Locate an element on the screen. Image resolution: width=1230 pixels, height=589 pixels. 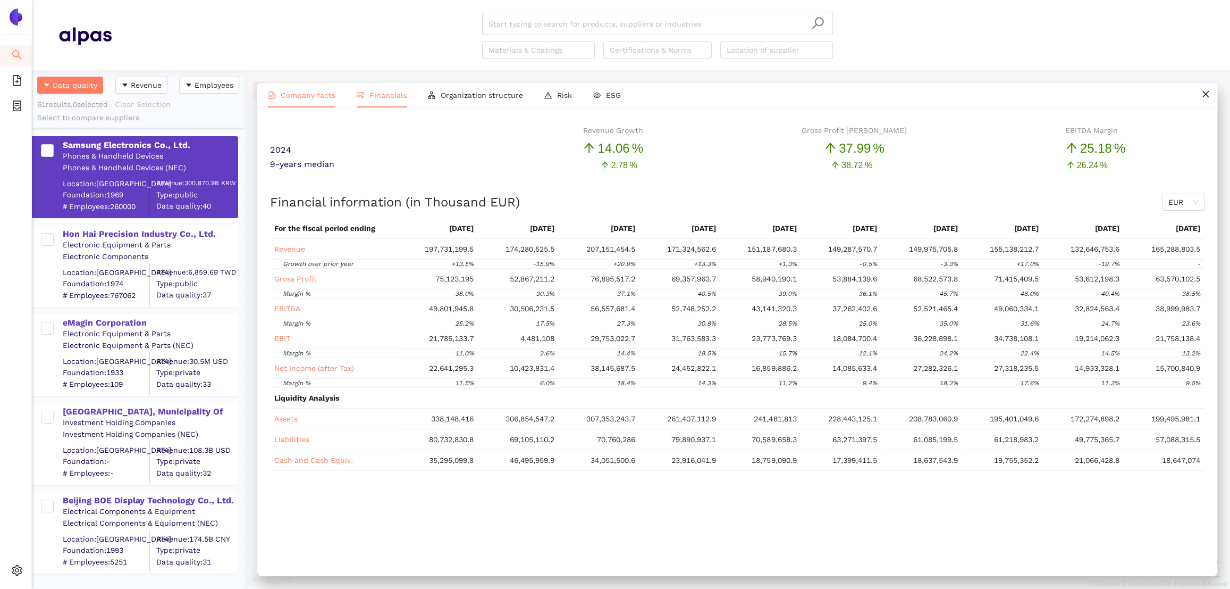
span: 32,824,563.4 is located at coordinates (1097, 308).